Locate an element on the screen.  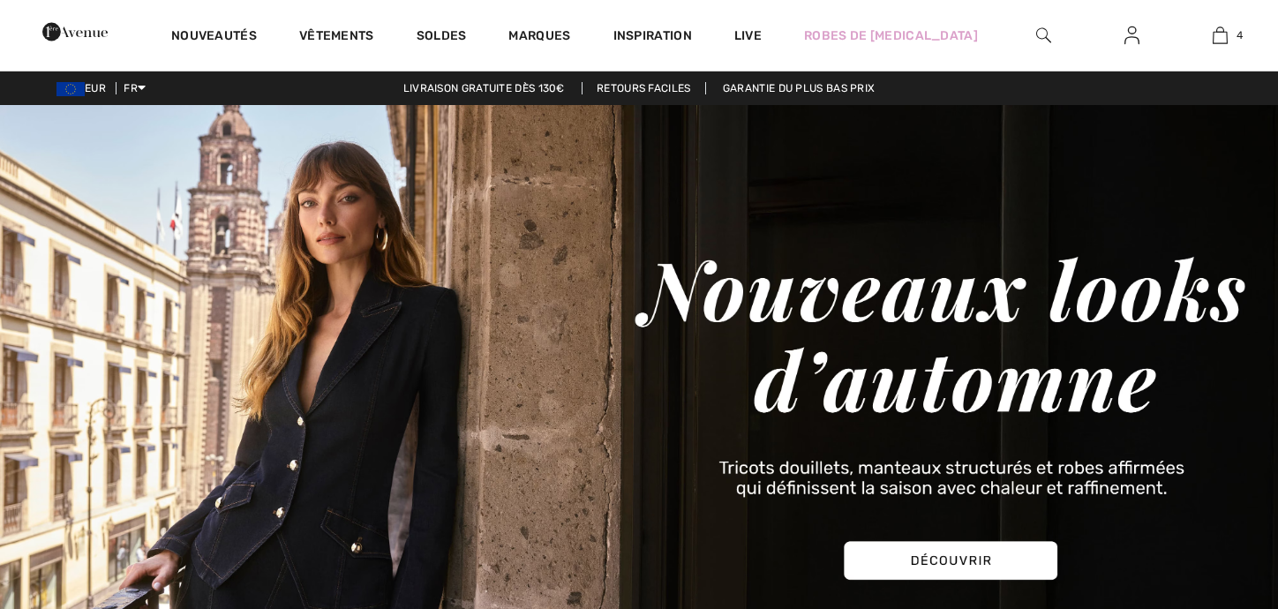
a: Soldes is located at coordinates (441, 37).